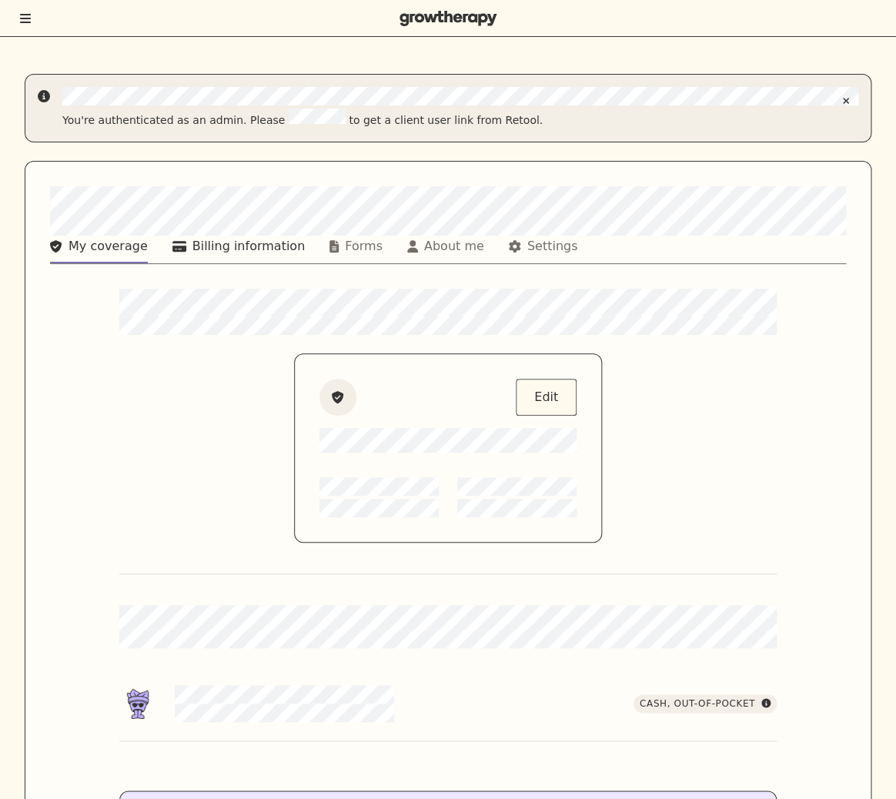  Describe the element at coordinates (25, 18) in the screenshot. I see `button: Toggle menu` at that location.